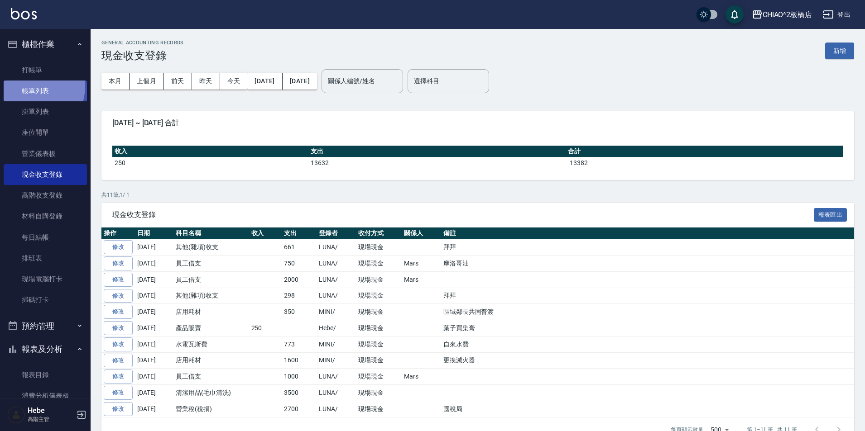 Image resolution: width=865 pixels, height=431 pixels. Describe the element at coordinates (45, 70) in the screenshot. I see `a: 打帳單` at that location.